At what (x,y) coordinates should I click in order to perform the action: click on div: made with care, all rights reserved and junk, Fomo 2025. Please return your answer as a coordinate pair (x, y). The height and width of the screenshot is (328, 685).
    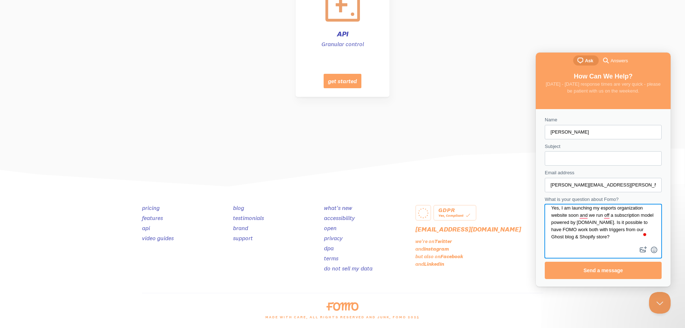
    Looking at the image, I should click on (343, 319).